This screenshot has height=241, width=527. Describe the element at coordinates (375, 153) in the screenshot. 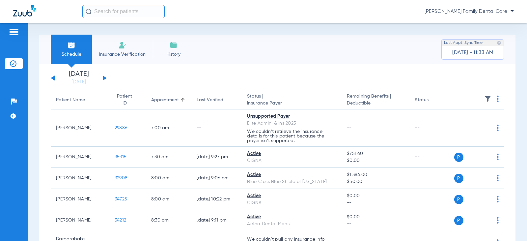

I see `span: $751.60` at that location.